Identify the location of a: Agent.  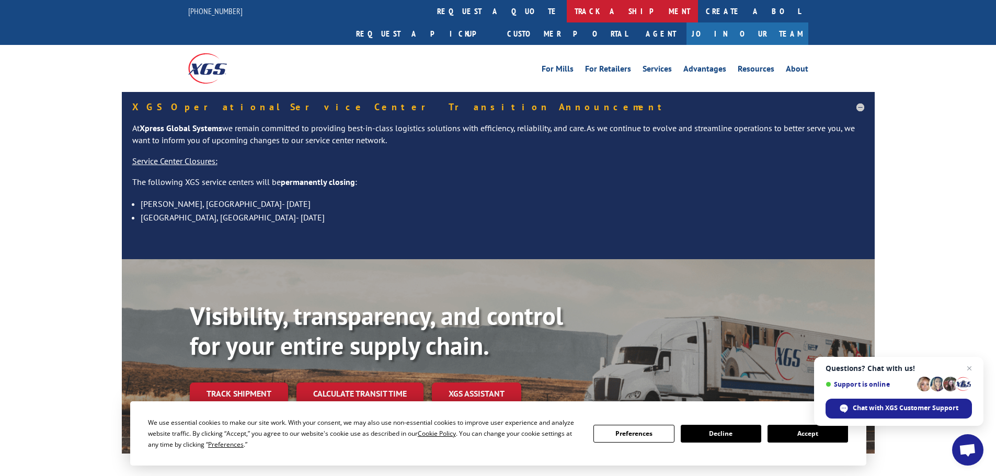
(661, 33).